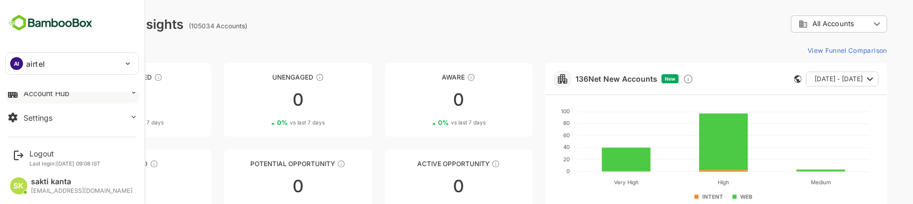  Describe the element at coordinates (261, 77) in the screenshot. I see `div: Unengaged` at that location.